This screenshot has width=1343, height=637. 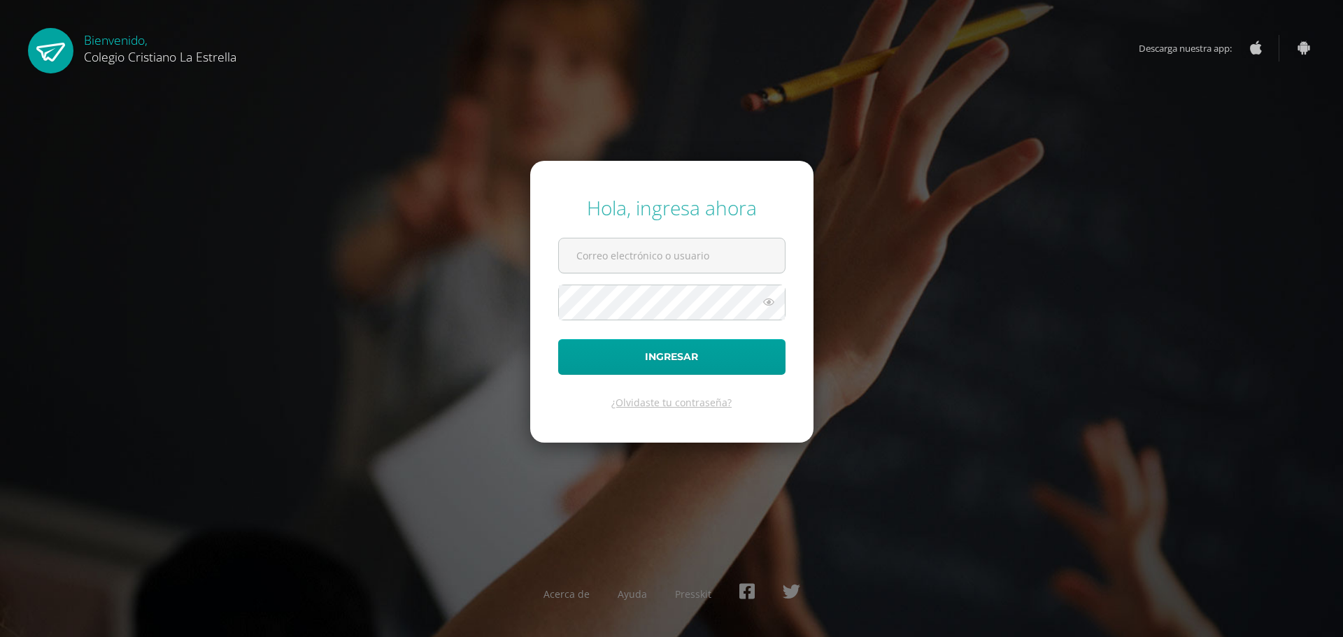 I want to click on input: Correo electrónico o usuario, so click(x=671, y=255).